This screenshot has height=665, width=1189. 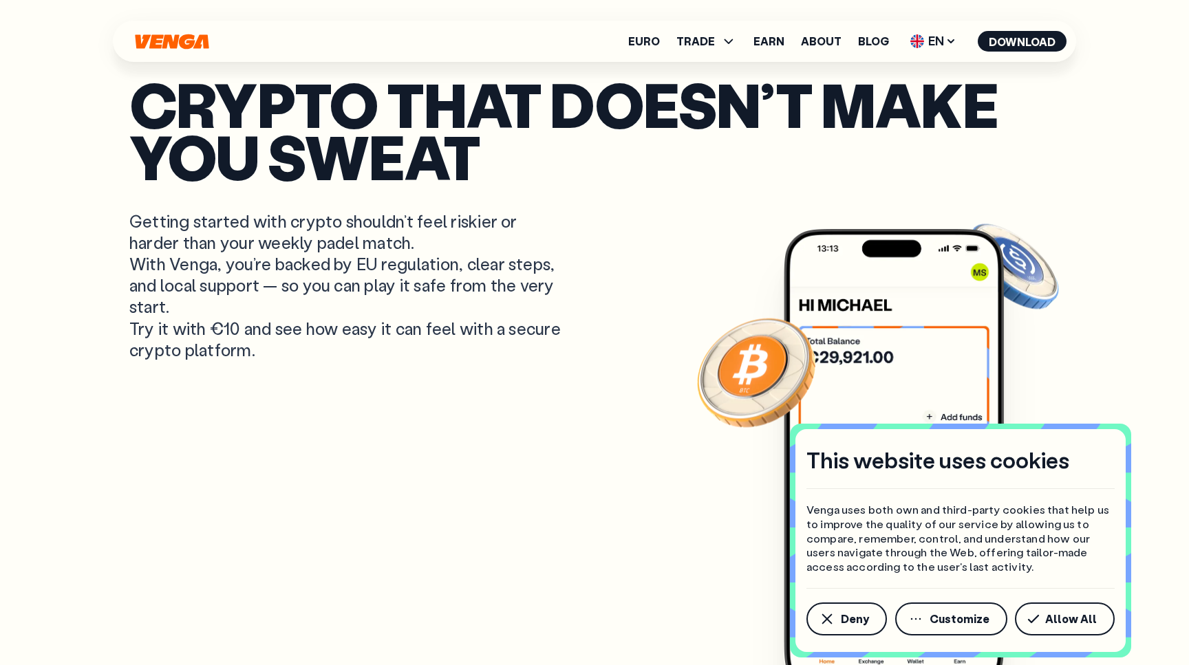 What do you see at coordinates (846, 619) in the screenshot?
I see `button: Deny` at bounding box center [846, 619].